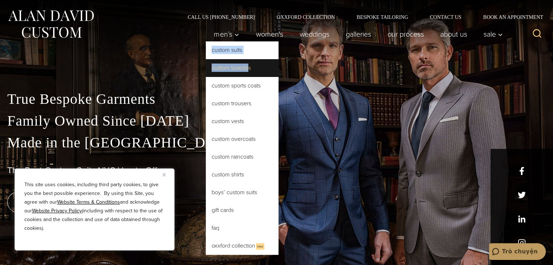 The image size is (553, 265). What do you see at coordinates (269, 34) in the screenshot?
I see `a: Women’s` at bounding box center [269, 34].